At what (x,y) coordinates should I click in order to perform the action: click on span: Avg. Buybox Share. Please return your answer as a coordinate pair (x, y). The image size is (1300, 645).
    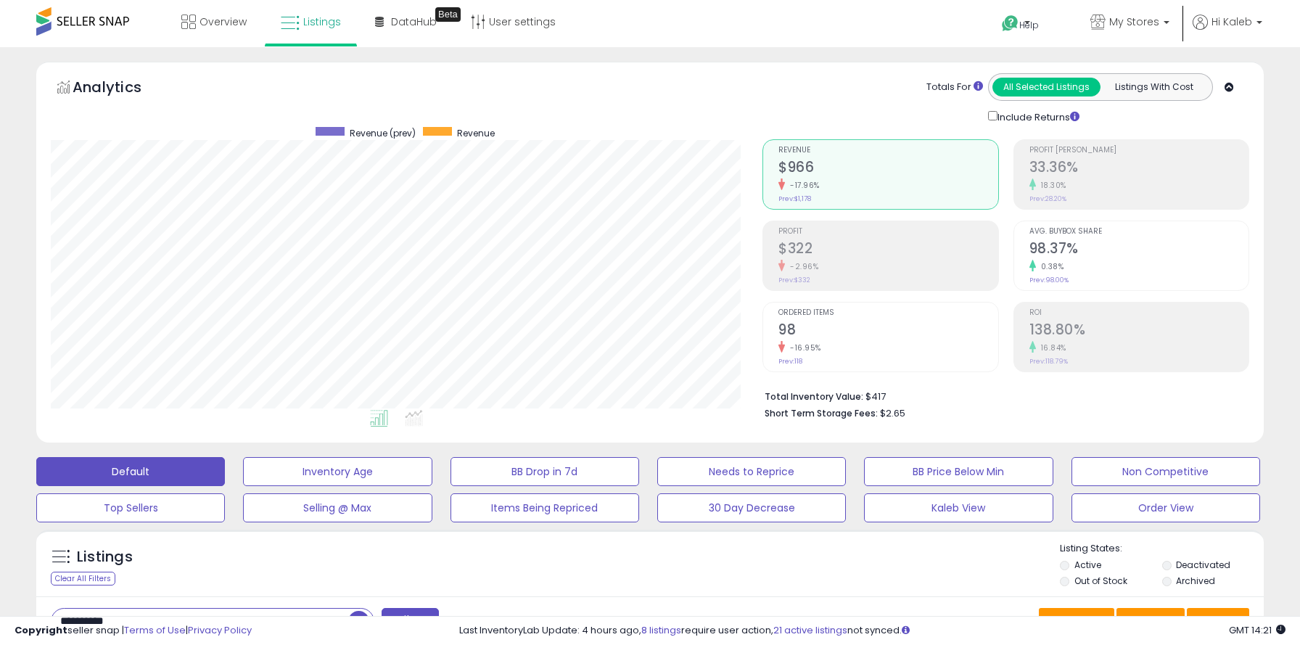
    Looking at the image, I should click on (1139, 231).